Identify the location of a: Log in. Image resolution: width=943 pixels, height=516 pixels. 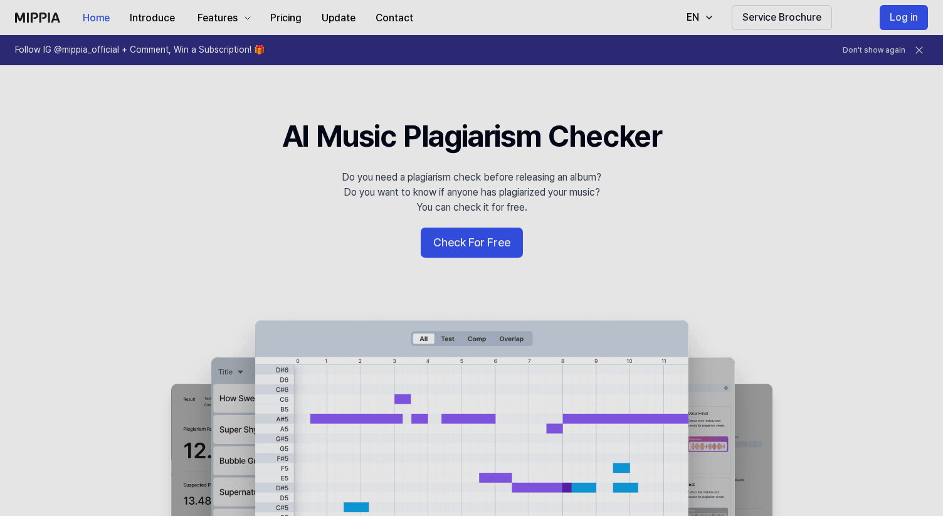
(904, 18).